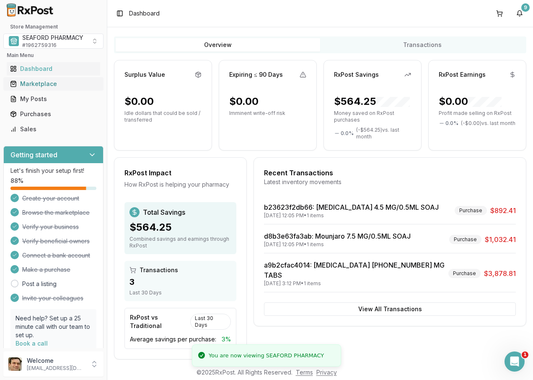 The image size is (533, 380). What do you see at coordinates (337, 236) in the screenshot?
I see `a: d8b3e63fa3ab: Mounjaro 7.5 MG/0.5ML SOAJ` at bounding box center [337, 236].